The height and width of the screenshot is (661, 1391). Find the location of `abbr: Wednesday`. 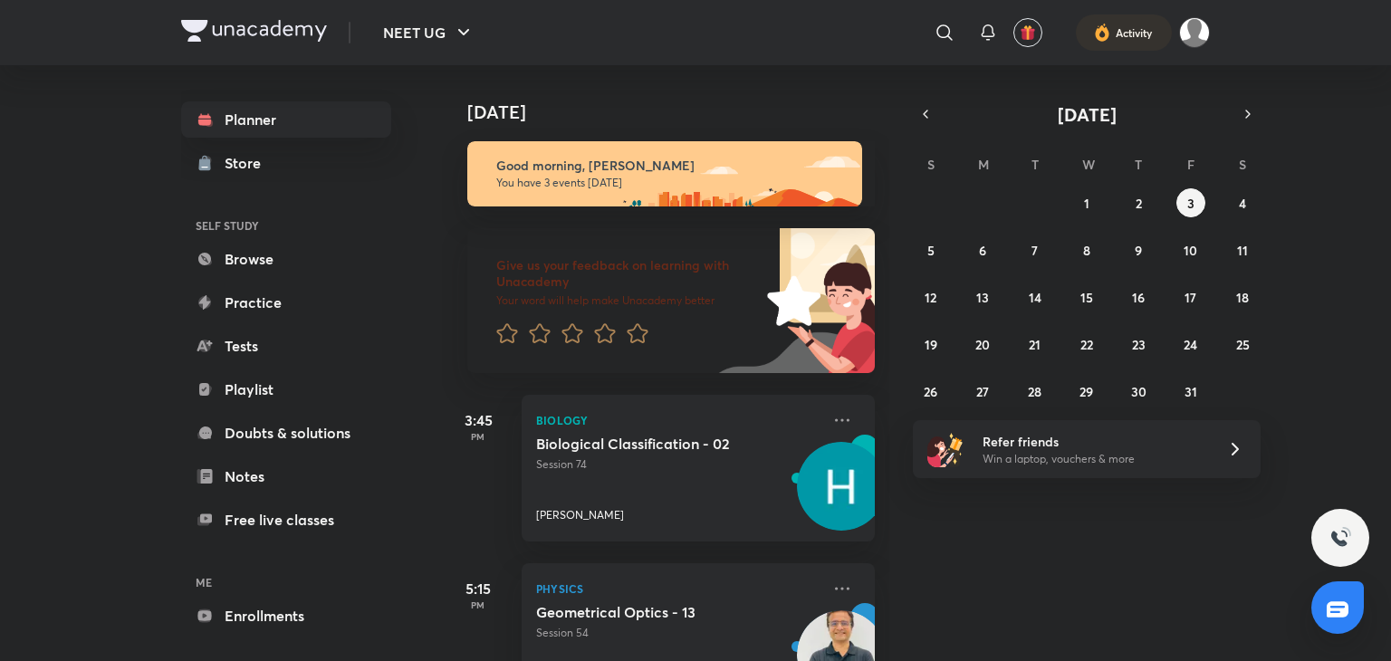

abbr: Wednesday is located at coordinates (1089, 164).